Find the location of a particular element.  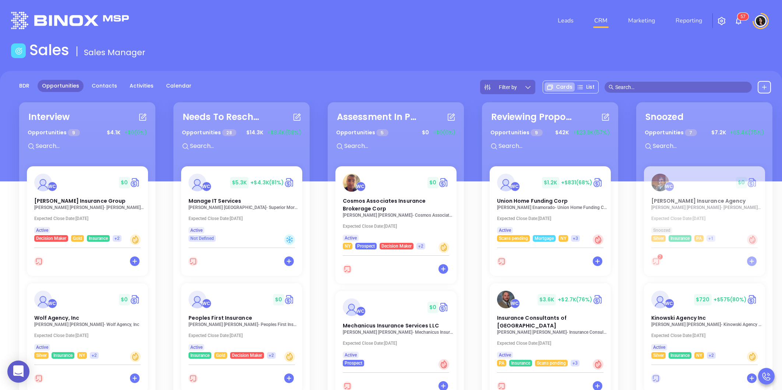

img: iconSetting is located at coordinates (721, 21).